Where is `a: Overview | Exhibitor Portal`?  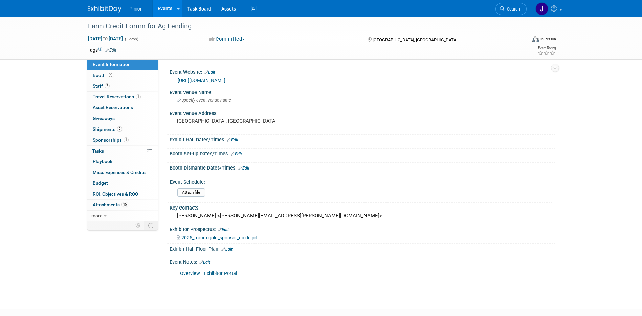 a: Overview | Exhibitor Portal is located at coordinates (209, 273).